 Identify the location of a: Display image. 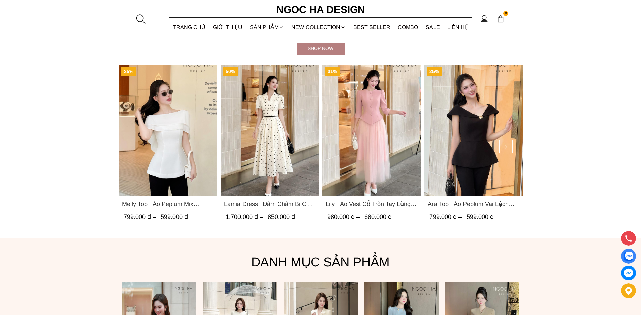
(628, 257).